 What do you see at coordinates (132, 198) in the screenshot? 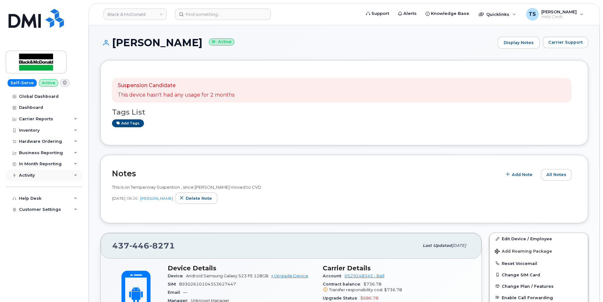
I see `span: 08:26` at bounding box center [132, 198].